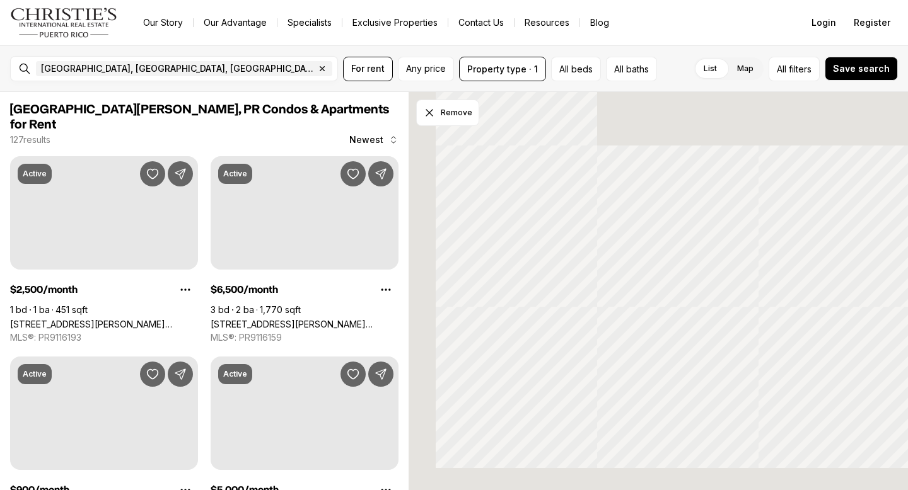  What do you see at coordinates (353, 374) in the screenshot?
I see `button: Save Property: 48 AVE. LUIS MUÑOZ RIVERA COND. AQUABLUE #2604` at bounding box center [353, 374].